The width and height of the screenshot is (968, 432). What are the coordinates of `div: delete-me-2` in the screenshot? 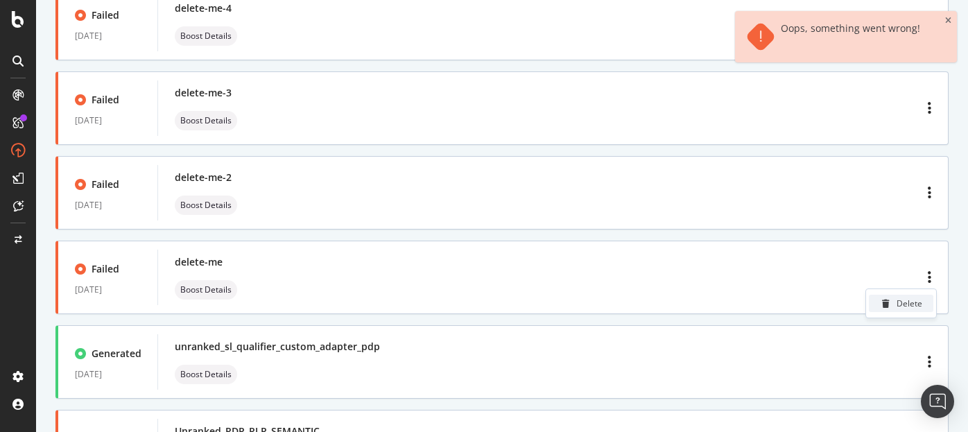 It's located at (203, 178).